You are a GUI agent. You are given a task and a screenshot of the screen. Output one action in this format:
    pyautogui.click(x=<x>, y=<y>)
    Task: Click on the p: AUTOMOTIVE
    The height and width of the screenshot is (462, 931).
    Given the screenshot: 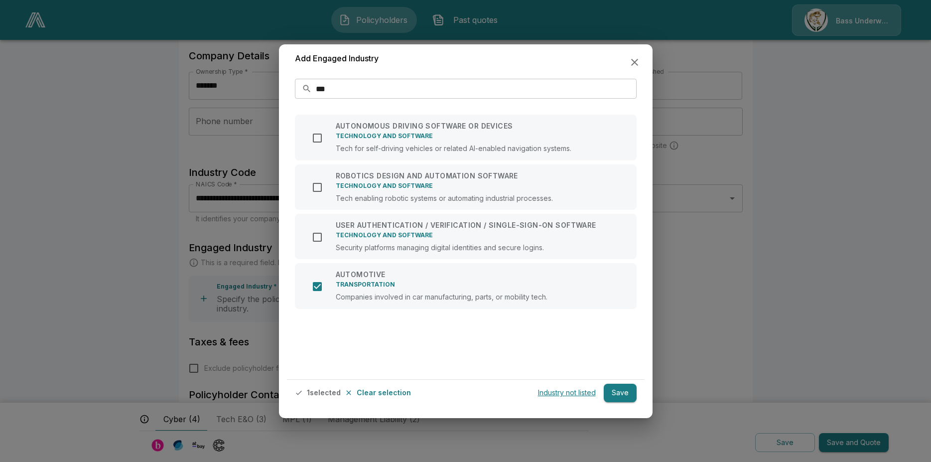 What is the action you would take?
    pyautogui.click(x=441, y=274)
    